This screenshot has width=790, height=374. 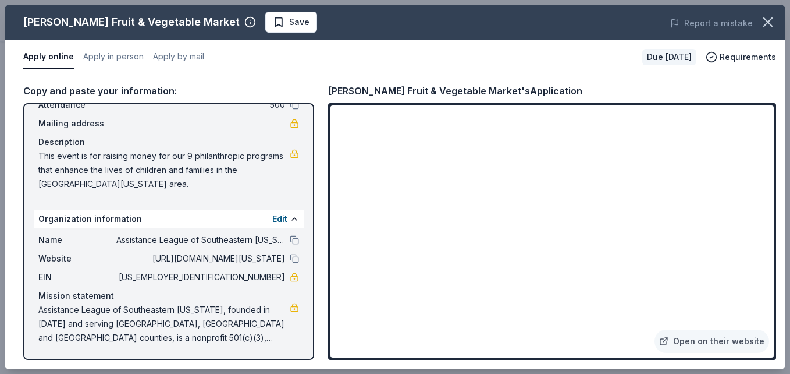 I want to click on button: Apply by mail, so click(x=179, y=57).